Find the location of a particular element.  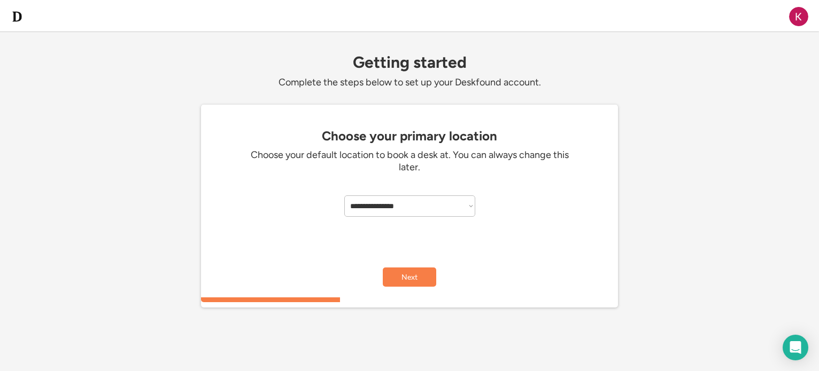

div: Choose your default location to book a desk at. You can always change this later. is located at coordinates (409, 161).